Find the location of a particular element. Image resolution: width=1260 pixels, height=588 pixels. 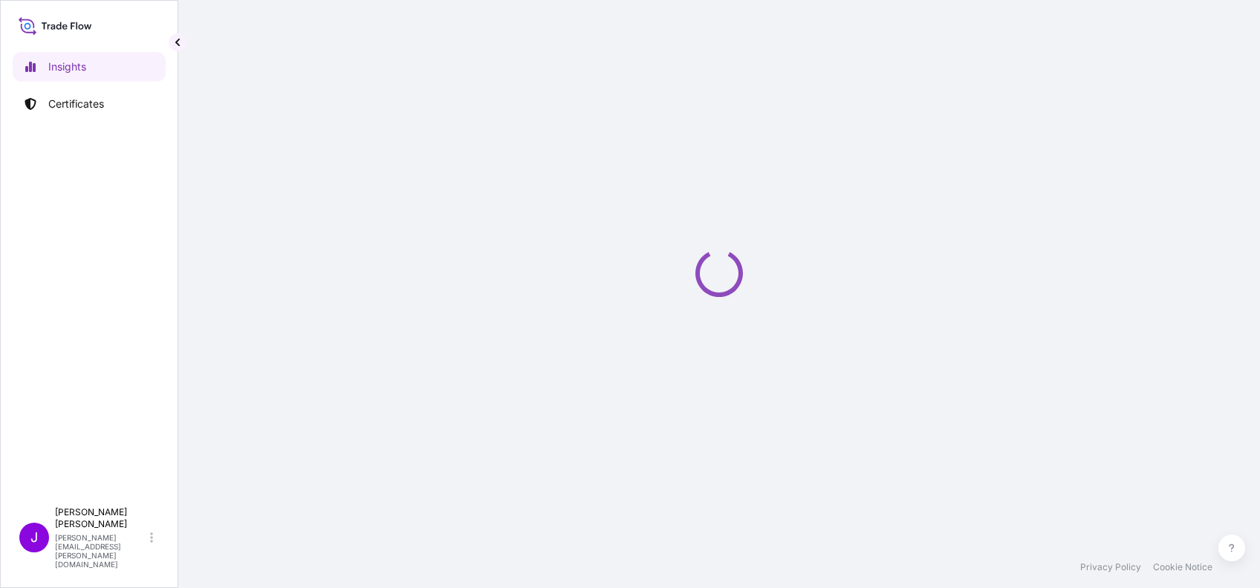

a: Certificates is located at coordinates (89, 104).